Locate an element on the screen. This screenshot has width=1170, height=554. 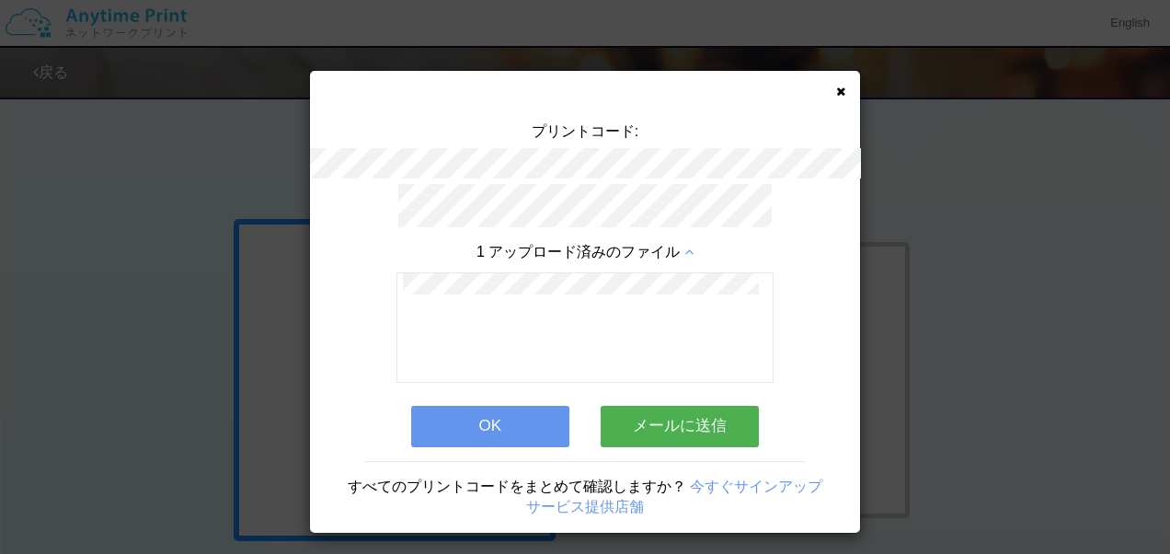
a: サービス提供店舗 is located at coordinates (585, 506).